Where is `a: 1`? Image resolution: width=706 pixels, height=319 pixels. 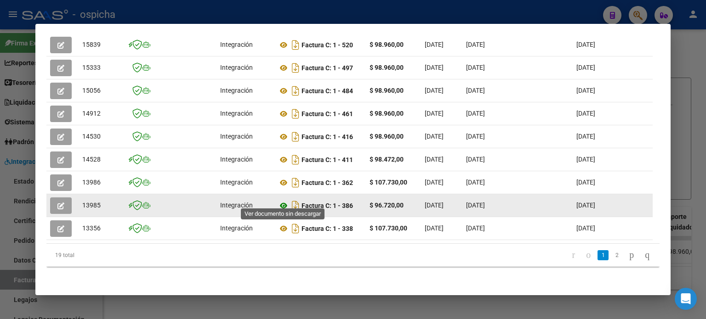
a: 1 is located at coordinates (603, 256).